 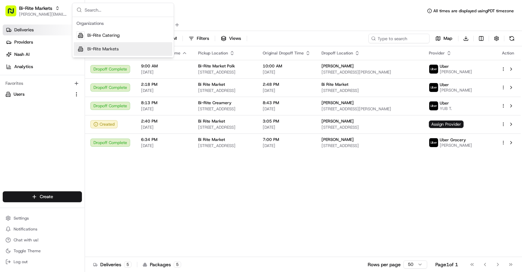 What do you see at coordinates (447, 264) in the screenshot?
I see `div: Page 1 of 1` at bounding box center [447, 264].